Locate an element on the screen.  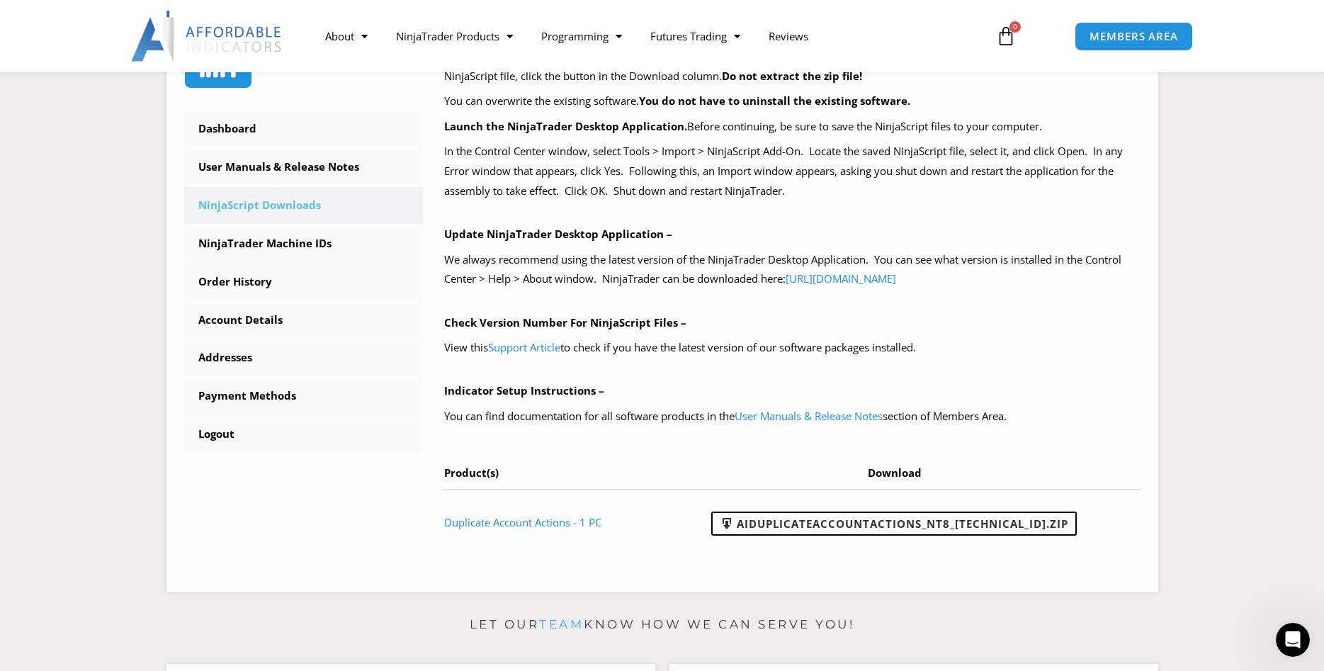
a: Duplicate Account Actions - 1 PC is located at coordinates (523, 522).